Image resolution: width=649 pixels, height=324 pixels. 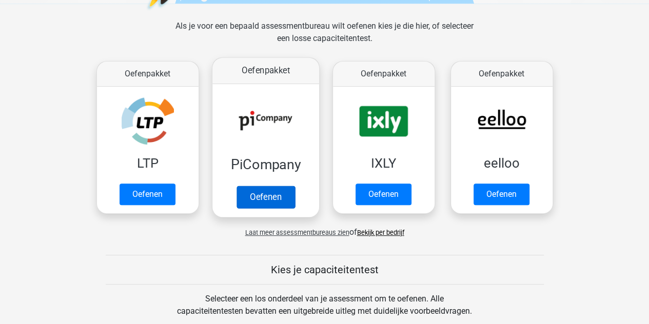 I want to click on span: Laat meer assessmentbureaus zien, so click(x=297, y=232).